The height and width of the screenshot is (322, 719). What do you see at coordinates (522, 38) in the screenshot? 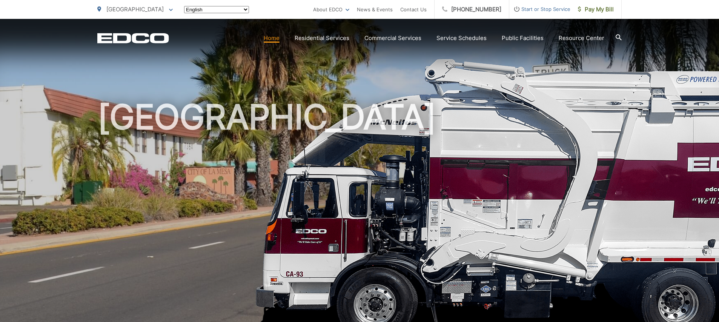
I see `a: Public Facilities` at bounding box center [522, 38].